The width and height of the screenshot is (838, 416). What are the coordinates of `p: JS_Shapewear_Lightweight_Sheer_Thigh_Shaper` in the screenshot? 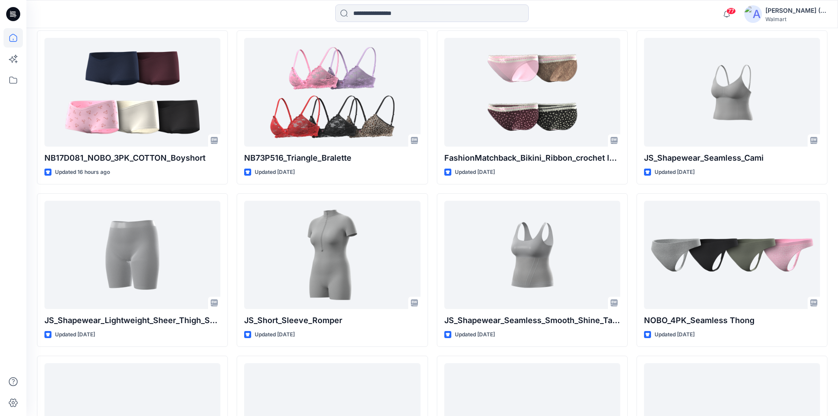 It's located at (132, 320).